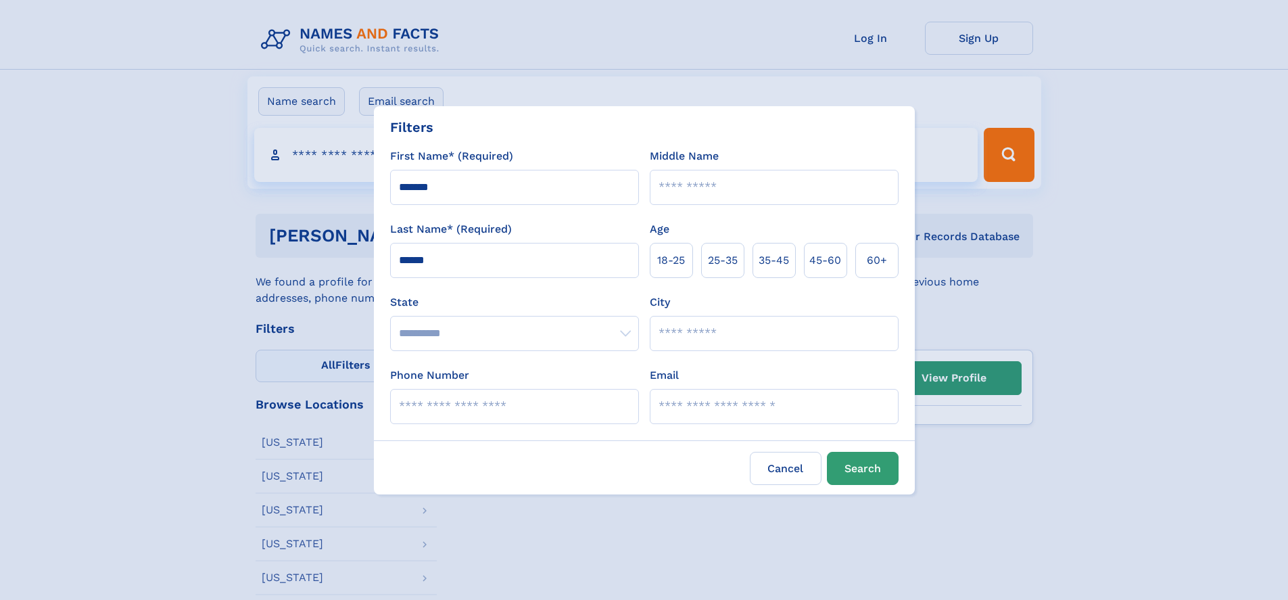  Describe the element at coordinates (877, 260) in the screenshot. I see `span: 60+` at that location.